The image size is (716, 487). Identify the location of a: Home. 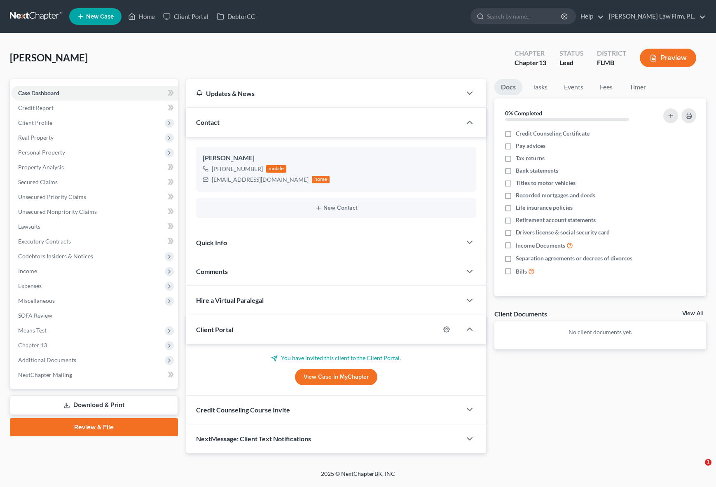
(141, 16).